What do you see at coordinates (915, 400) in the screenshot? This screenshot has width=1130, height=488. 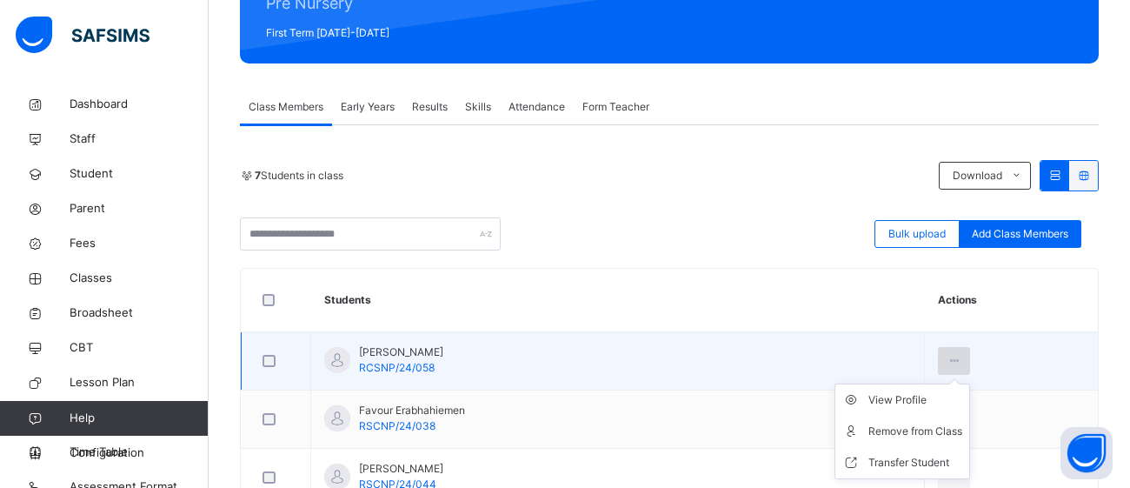 I see `div: View Profile` at bounding box center [915, 400].